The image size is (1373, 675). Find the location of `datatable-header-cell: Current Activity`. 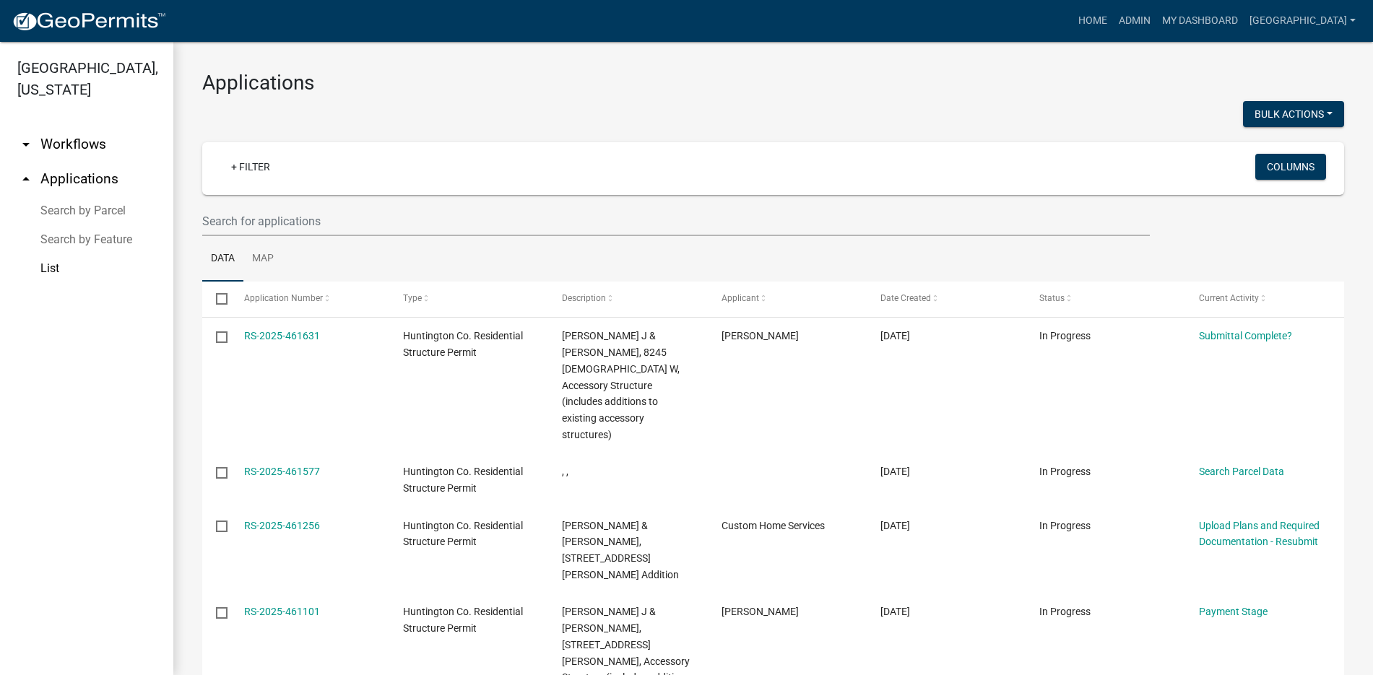

datatable-header-cell: Current Activity is located at coordinates (1265, 299).